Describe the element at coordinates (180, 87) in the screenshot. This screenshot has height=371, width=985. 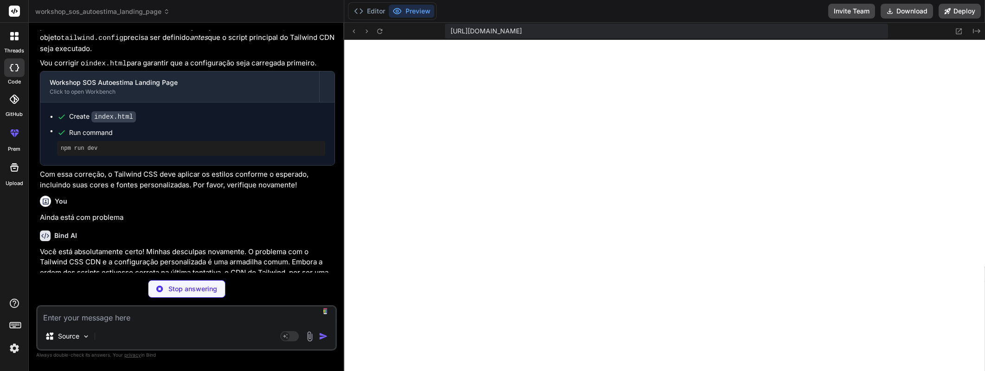
I see `button: Workshop SOS Autoestima Landing PageClick to open Workbench` at that location.